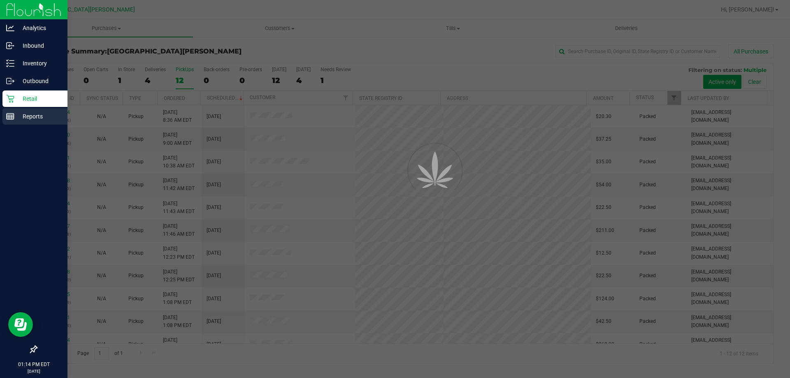  What do you see at coordinates (34, 365) in the screenshot?
I see `p: 01:14 PM EDT` at bounding box center [34, 365].